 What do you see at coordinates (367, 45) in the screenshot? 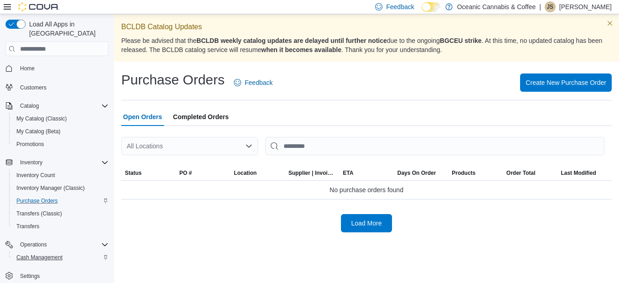
I see `p: Please be advised that the due to the ongoing . At this time, no updated catalog has been release...` at bounding box center [367, 45].